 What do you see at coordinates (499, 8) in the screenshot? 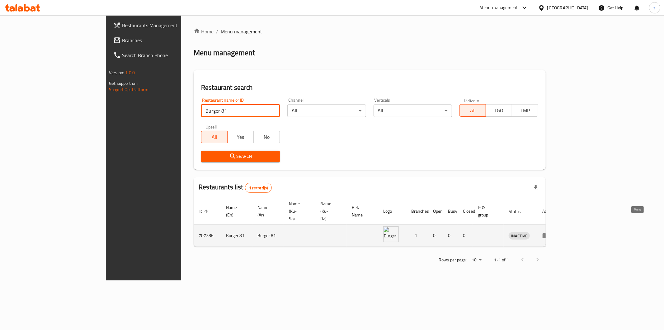
I see `div: Menu-management` at bounding box center [499, 8].